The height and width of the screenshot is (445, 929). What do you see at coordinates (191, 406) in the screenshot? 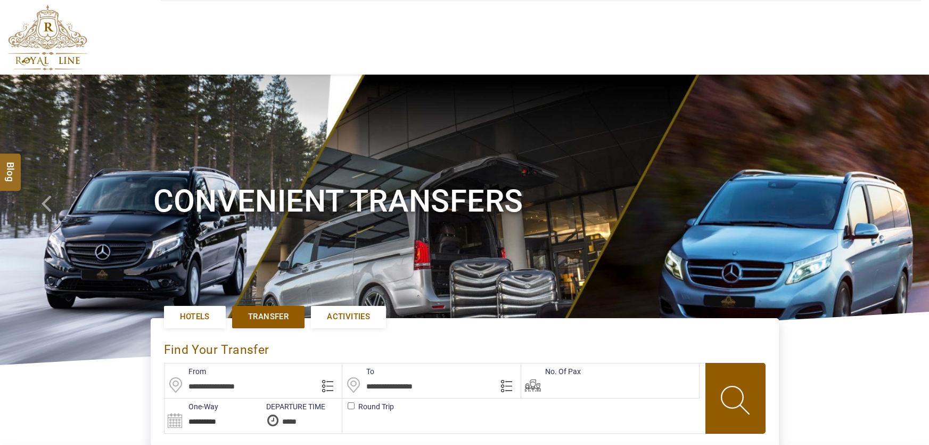
I see `label: One-Way` at bounding box center [191, 406].